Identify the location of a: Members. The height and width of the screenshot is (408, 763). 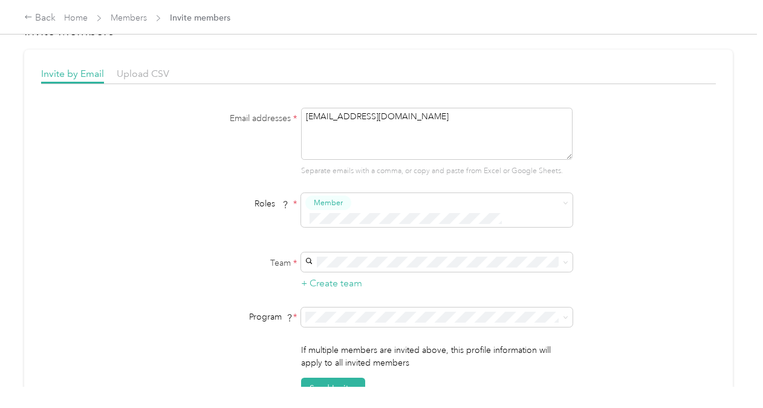
(129, 18).